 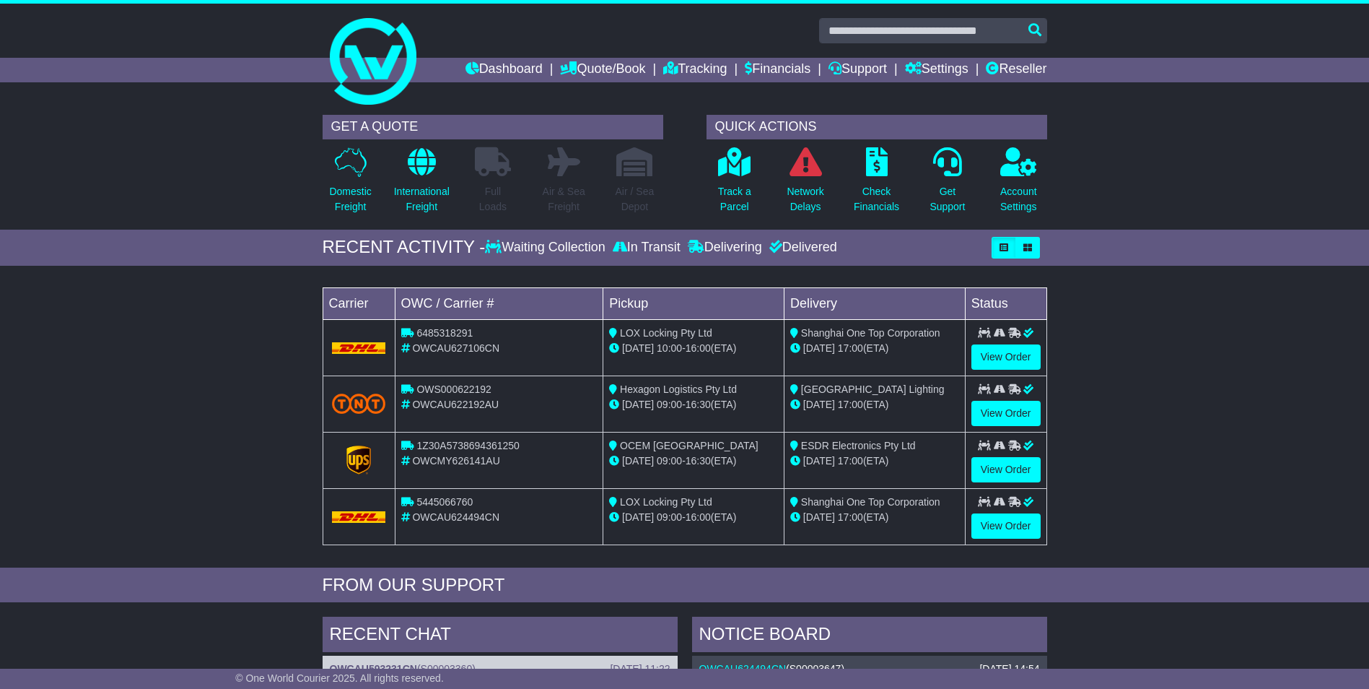 What do you see at coordinates (685, 585) in the screenshot?
I see `div: FROM OUR SUPPORT` at bounding box center [685, 585].